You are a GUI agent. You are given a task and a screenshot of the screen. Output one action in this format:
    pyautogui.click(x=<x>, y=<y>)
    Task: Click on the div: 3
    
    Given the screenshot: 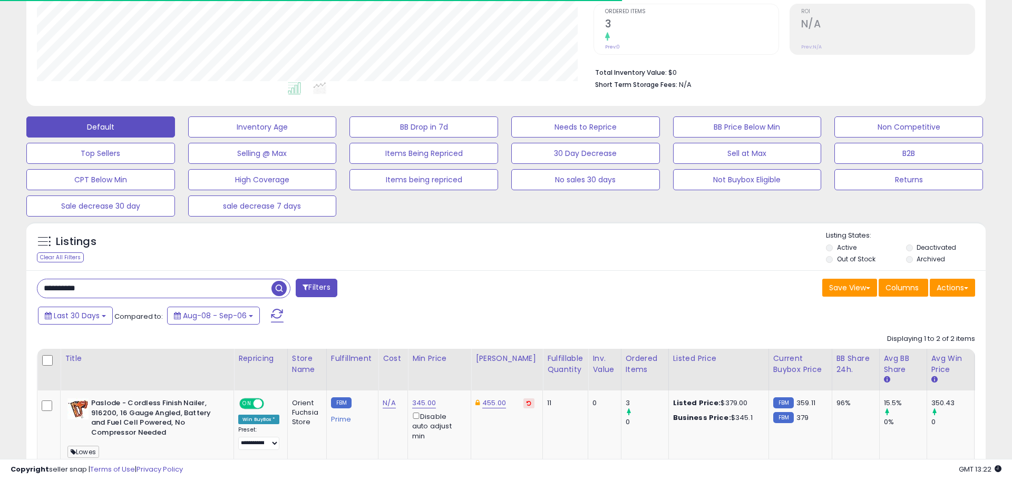 What is the action you would take?
    pyautogui.click(x=647, y=403)
    